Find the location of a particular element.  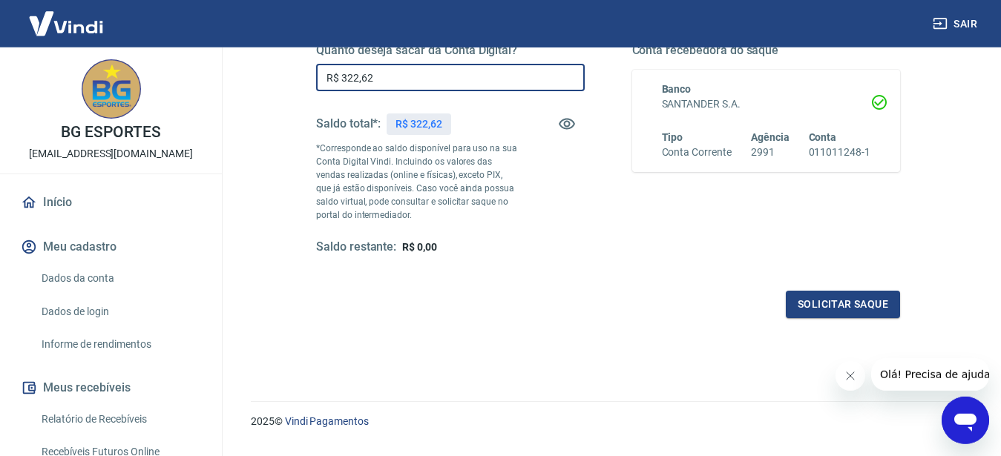

span: Olá! Precisa de ajuda? is located at coordinates (67, 16).